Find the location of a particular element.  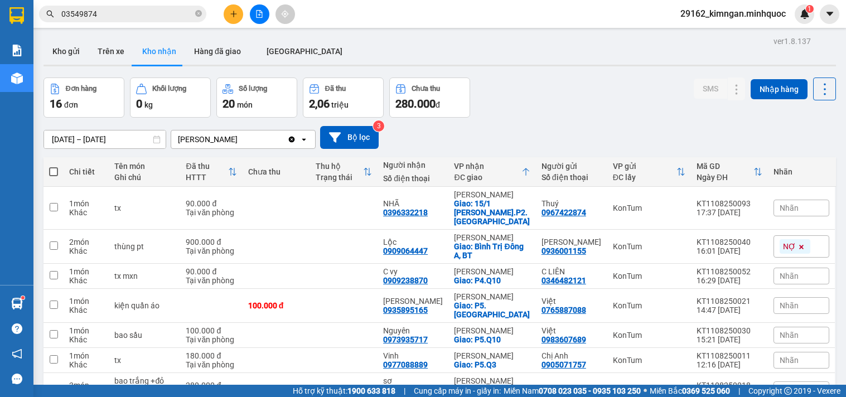

button: SMS is located at coordinates (710, 89).